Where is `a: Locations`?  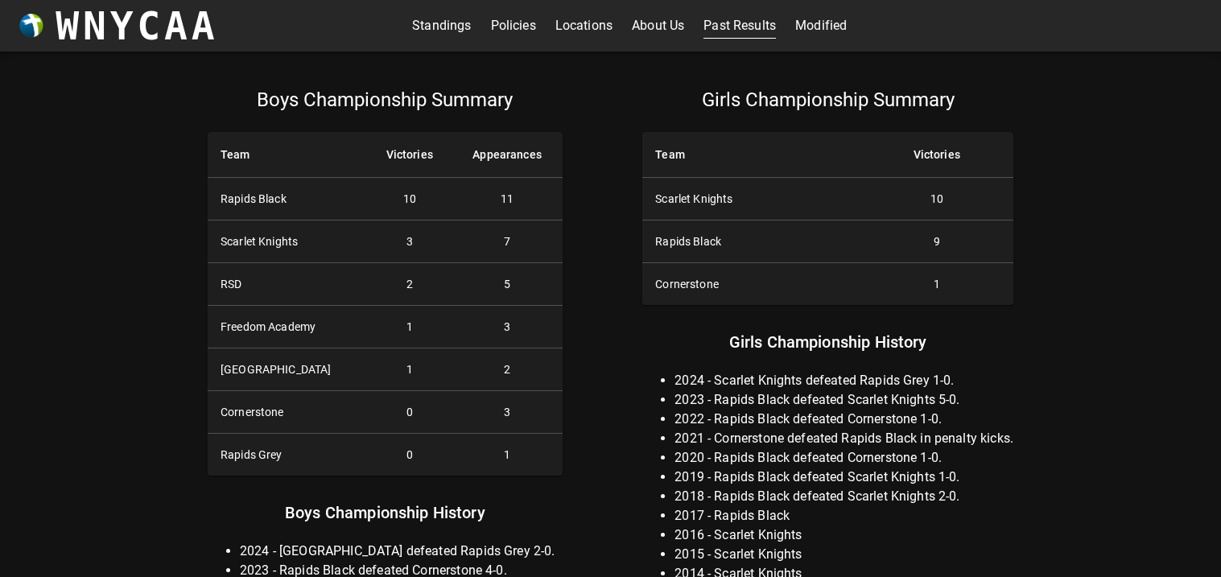 a: Locations is located at coordinates (583, 26).